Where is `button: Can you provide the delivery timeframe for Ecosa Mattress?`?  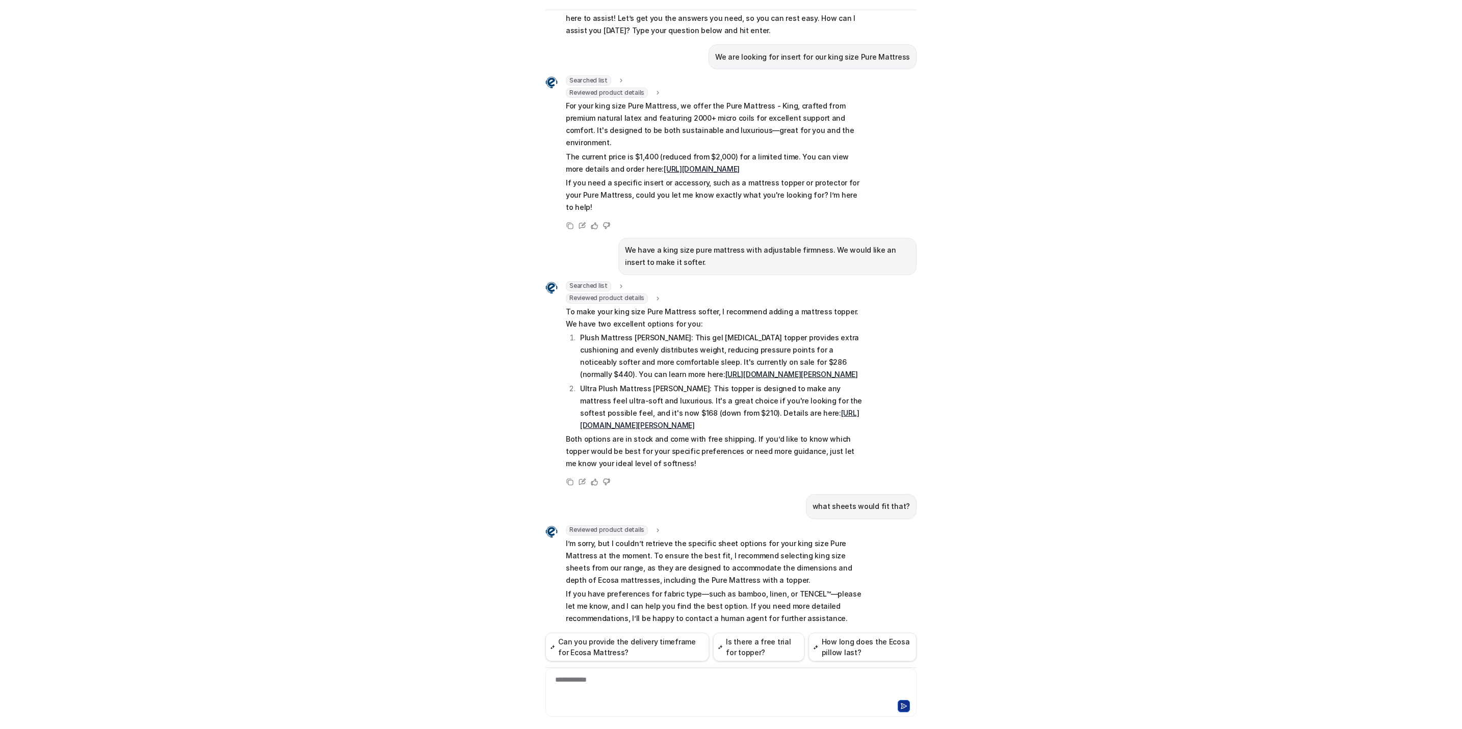 button: Can you provide the delivery timeframe for Ecosa Mattress? is located at coordinates (627, 647).